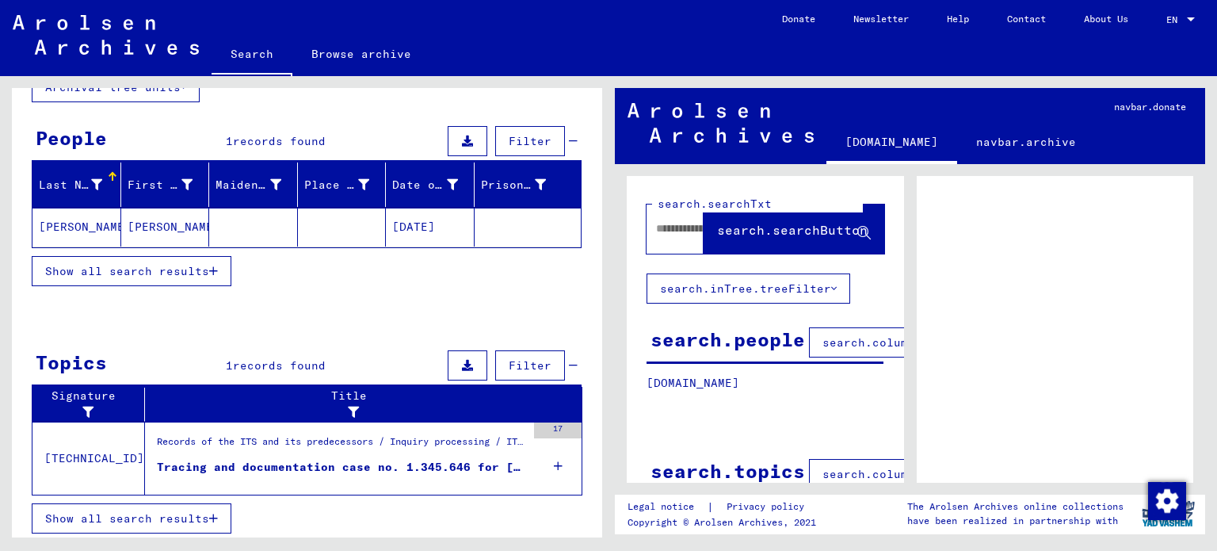  Describe the element at coordinates (1175, 20) in the screenshot. I see `span: EN` at that location.